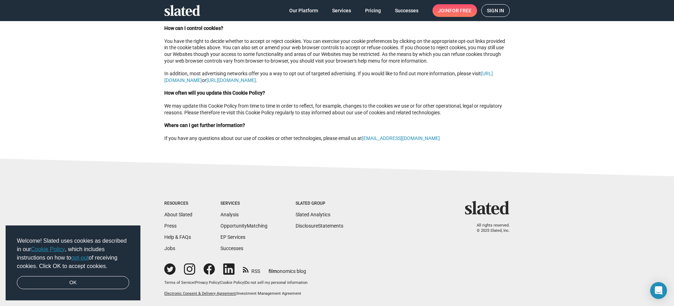 The image size is (674, 306). Describe the element at coordinates (287, 268) in the screenshot. I see `a: filmonomics blog` at that location.